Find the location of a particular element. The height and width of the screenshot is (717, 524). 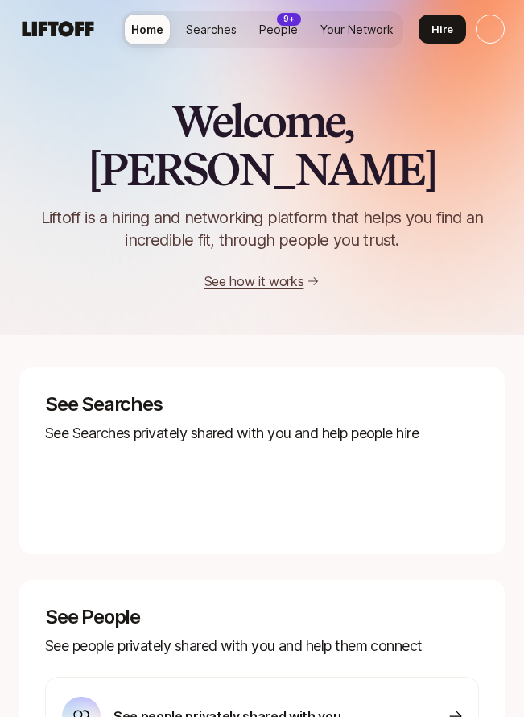

span: Searches is located at coordinates (211, 29).